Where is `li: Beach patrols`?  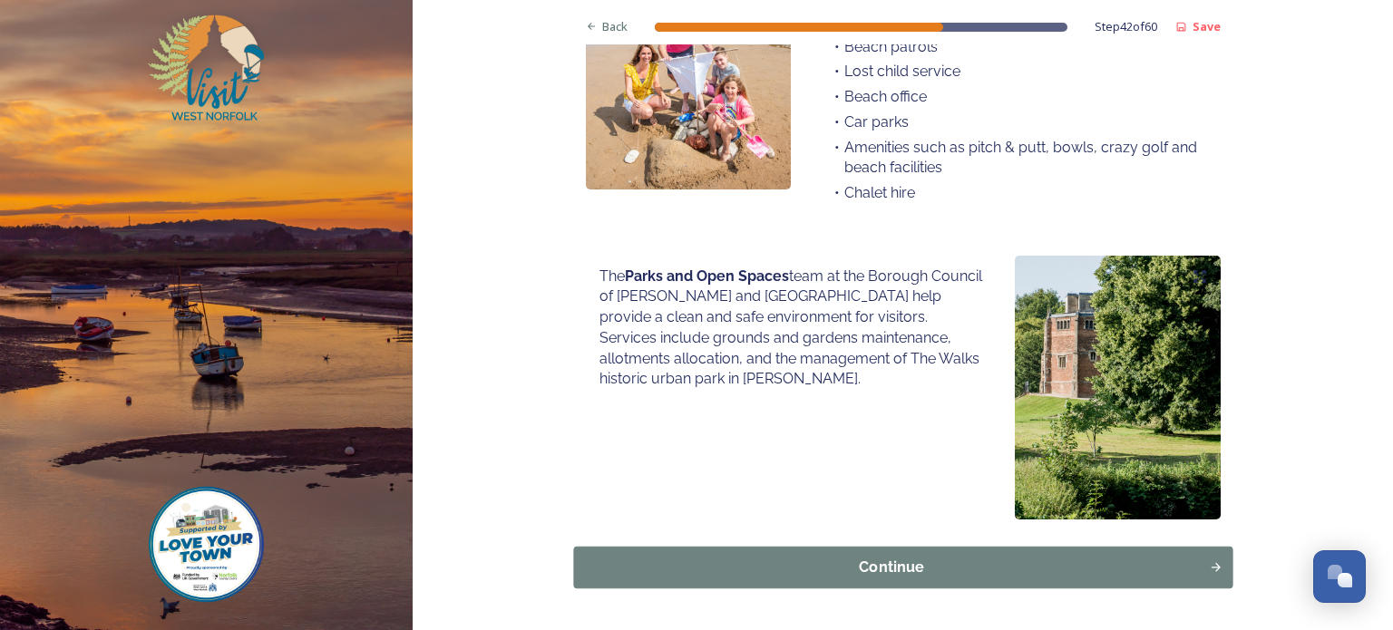 li: Beach patrols is located at coordinates (1014, 47).